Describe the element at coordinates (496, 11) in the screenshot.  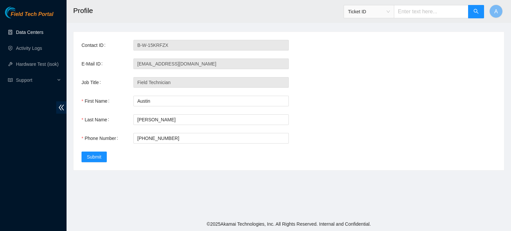
I see `button: A` at that location.